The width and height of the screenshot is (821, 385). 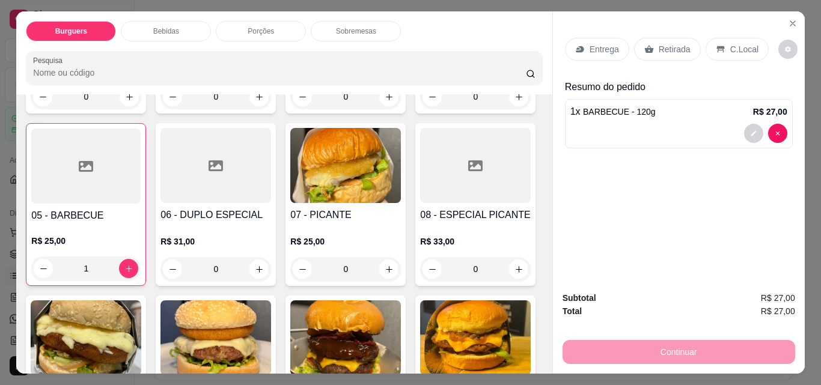 I want to click on h4: 07 - PICANTE, so click(x=345, y=215).